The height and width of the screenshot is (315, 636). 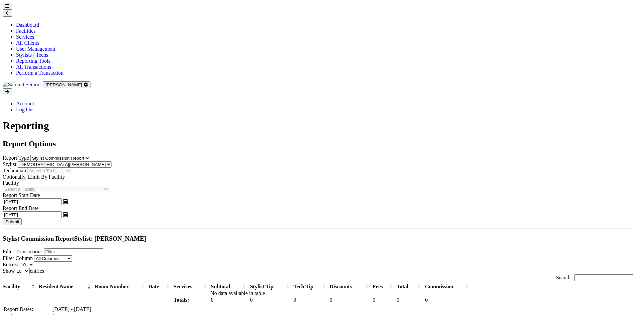 I want to click on strong: Totals:, so click(x=181, y=300).